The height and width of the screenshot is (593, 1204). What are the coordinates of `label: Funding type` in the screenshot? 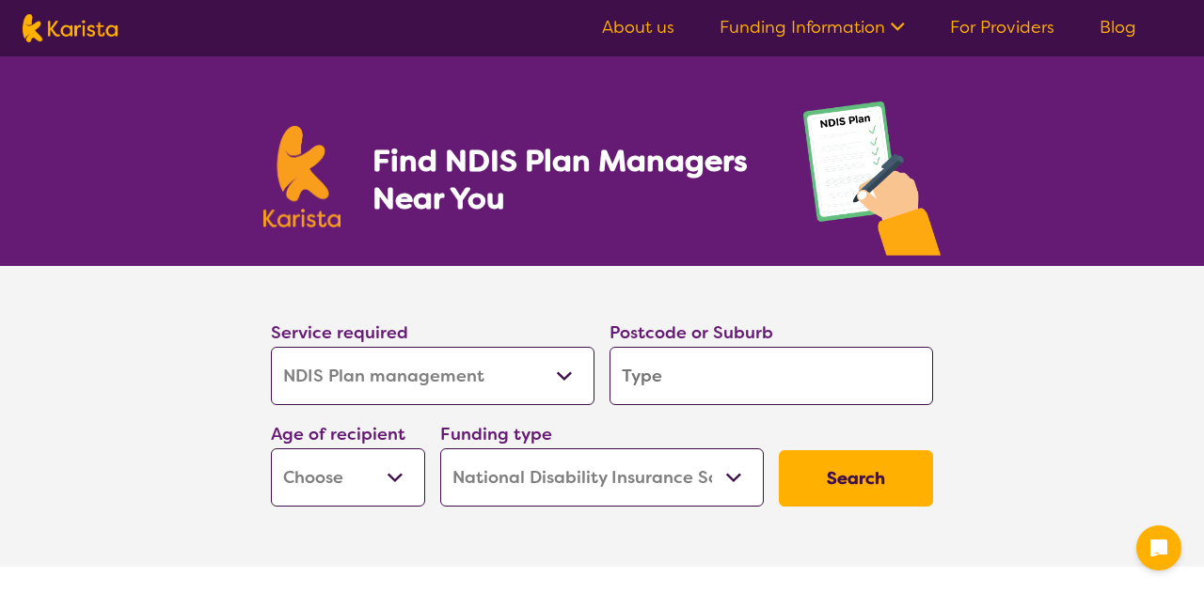 It's located at (496, 434).